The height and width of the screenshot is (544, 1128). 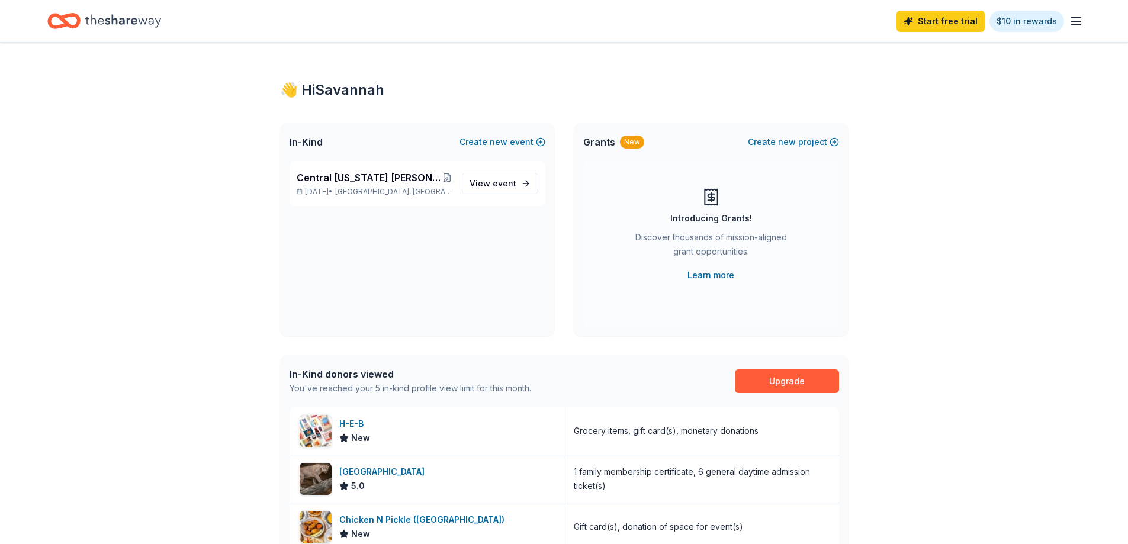 I want to click on div: H-E-B, so click(x=355, y=424).